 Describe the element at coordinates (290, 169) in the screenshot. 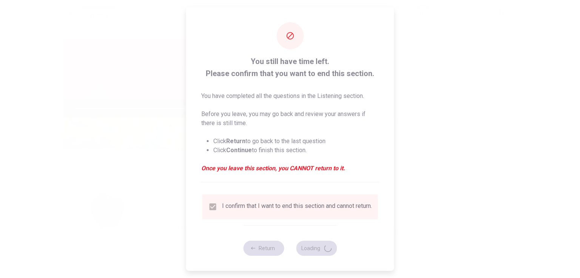

I see `em: Once you leave this section, you CANNOT return to it.` at that location.